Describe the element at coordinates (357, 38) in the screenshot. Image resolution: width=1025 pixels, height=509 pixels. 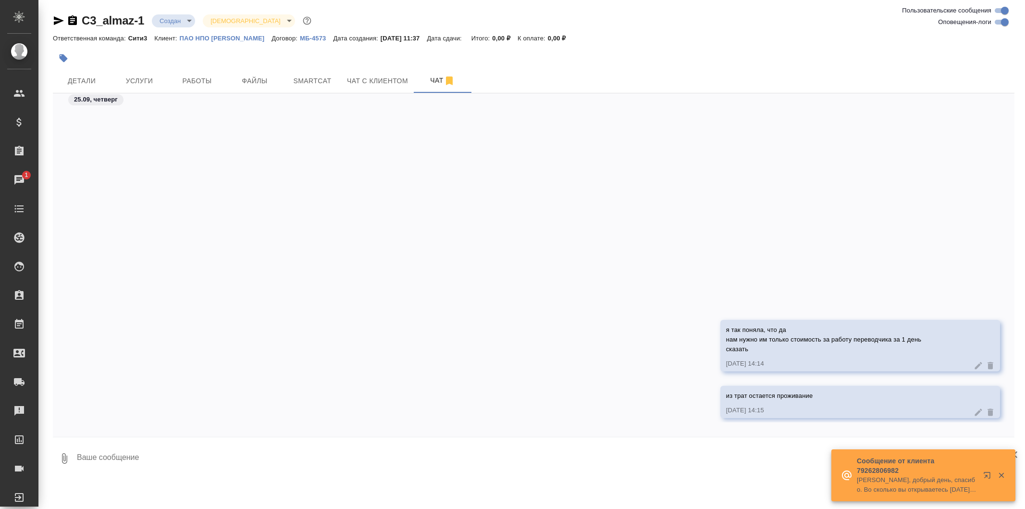
I see `p: Дата создания:` at that location.